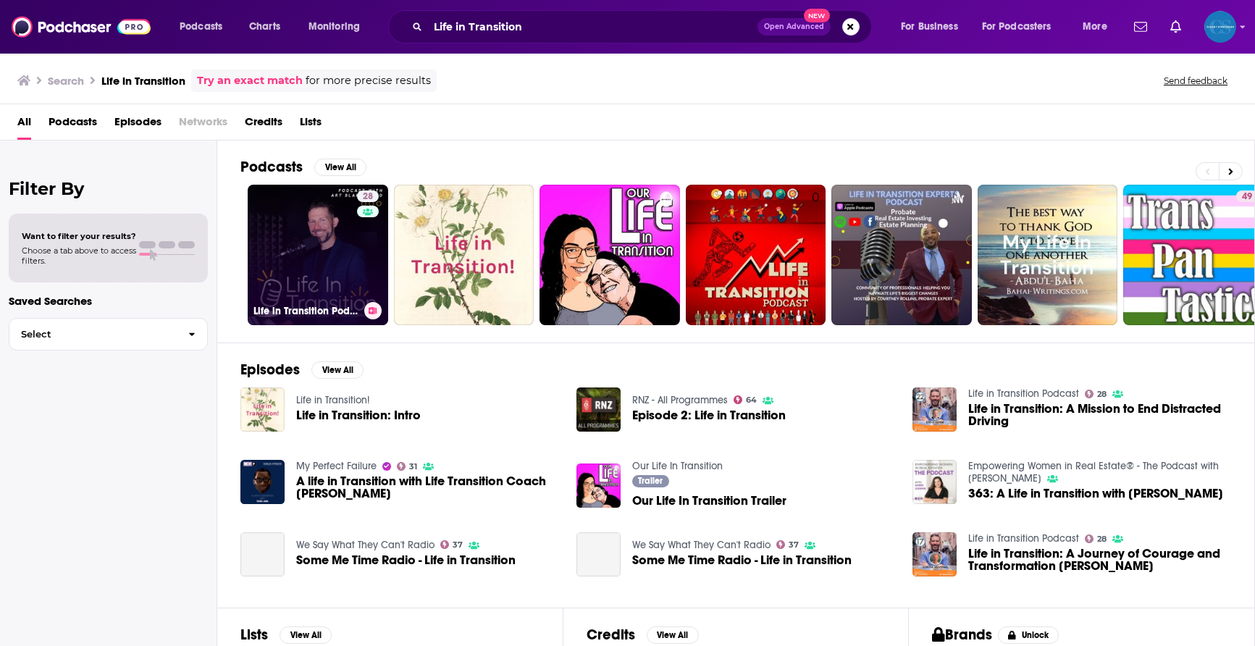 The height and width of the screenshot is (646, 1255). I want to click on img: Podchaser - Follow, Share and Rate Podcasts, so click(81, 27).